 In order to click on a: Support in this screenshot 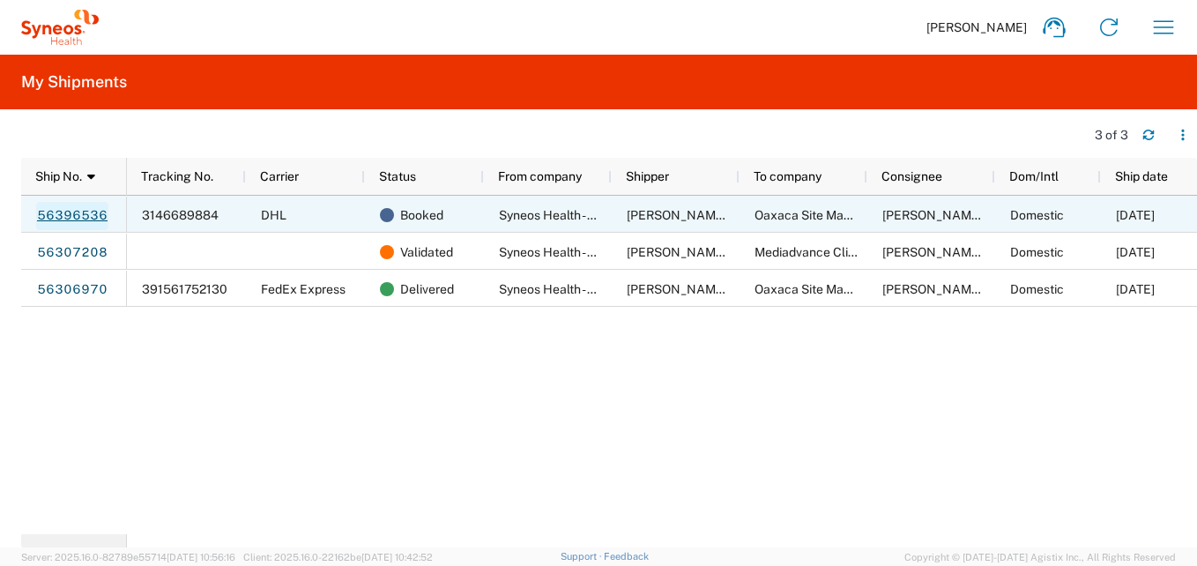, I will do `click(582, 556)`.